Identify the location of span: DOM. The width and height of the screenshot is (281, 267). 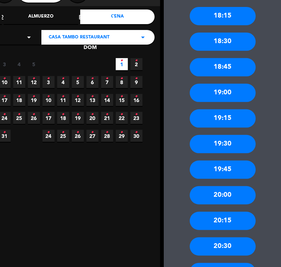
(90, 49).